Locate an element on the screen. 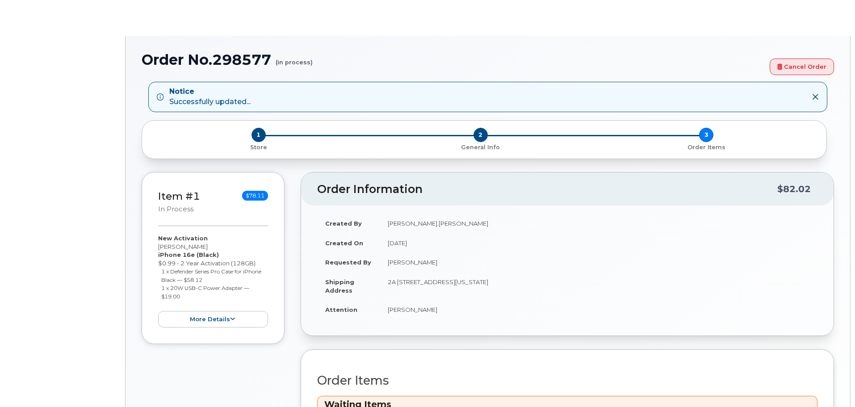  small: 1 x Defender Series Pro Case for iPhone Black — $58.12 is located at coordinates (211, 275).